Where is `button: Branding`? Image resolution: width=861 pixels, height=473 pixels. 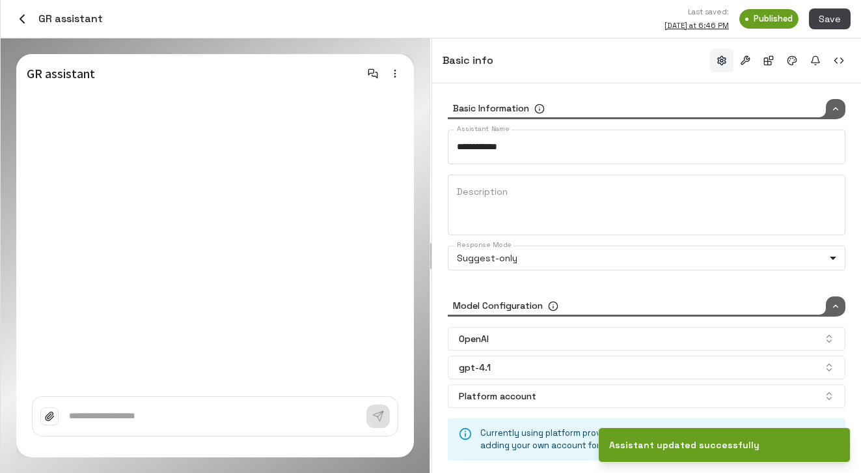 button: Branding is located at coordinates (792, 61).